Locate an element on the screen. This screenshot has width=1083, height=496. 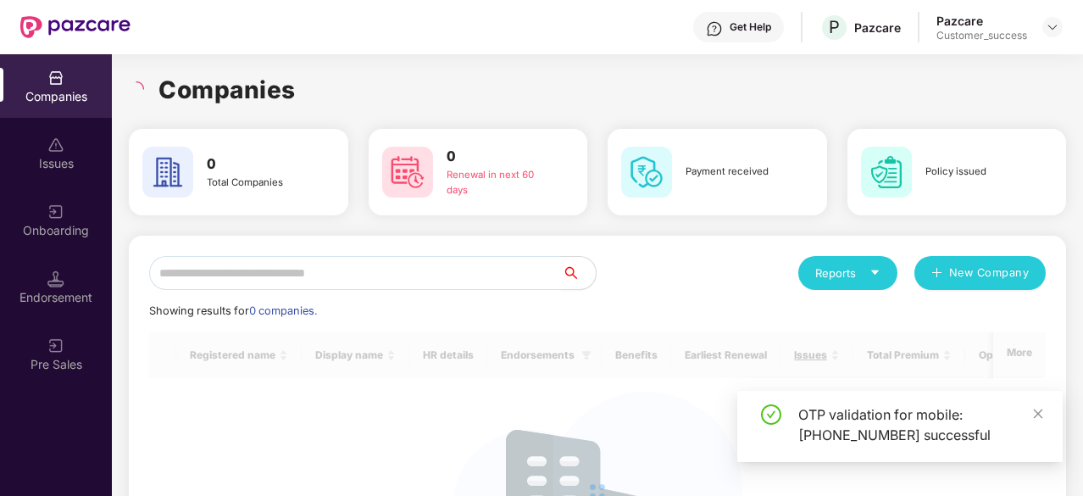
span: caret-down is located at coordinates (875, 272).